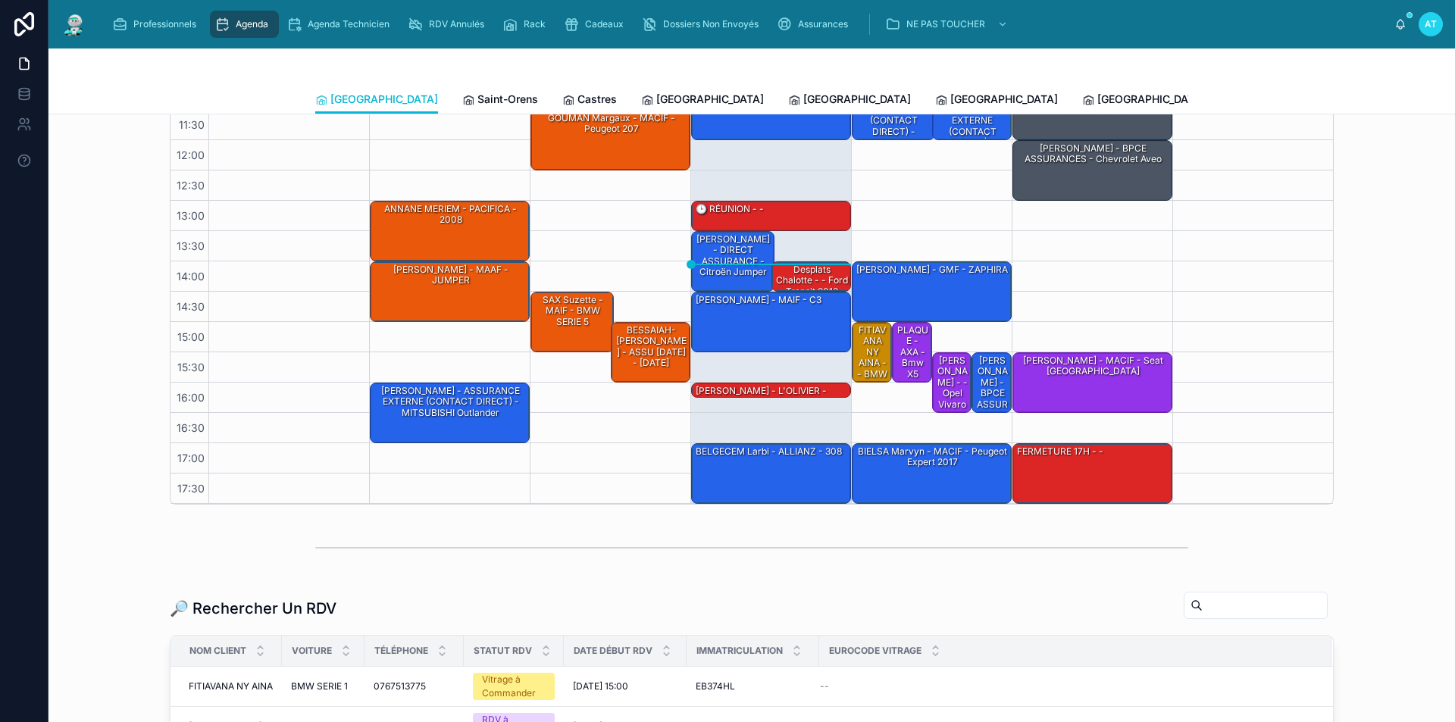 The height and width of the screenshot is (722, 1455). I want to click on span: Nom Client, so click(217, 651).